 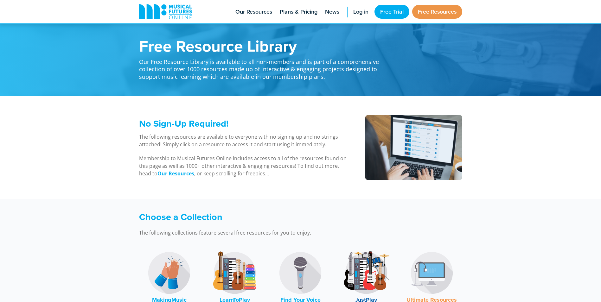 What do you see at coordinates (392, 12) in the screenshot?
I see `a: Free Trial` at bounding box center [392, 12].